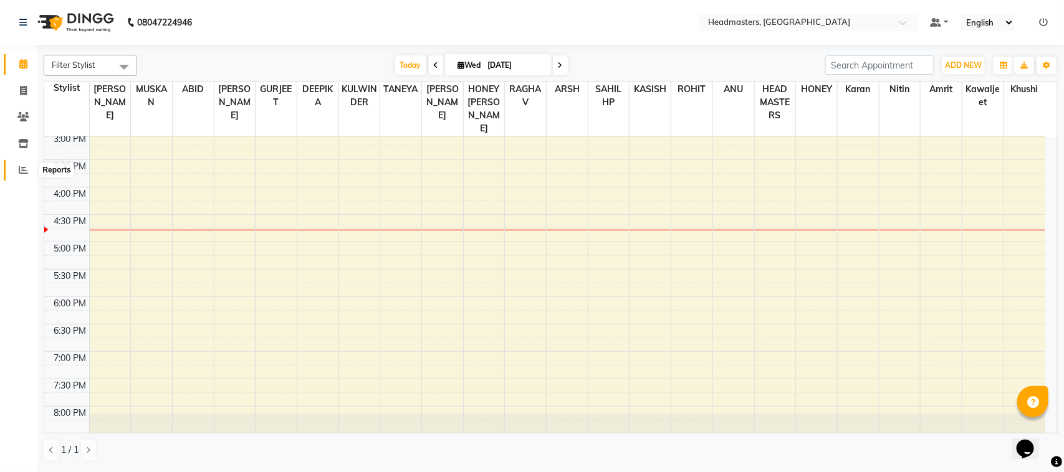 The image size is (1064, 472). Describe the element at coordinates (276, 96) in the screenshot. I see `span: GURJEET` at that location.